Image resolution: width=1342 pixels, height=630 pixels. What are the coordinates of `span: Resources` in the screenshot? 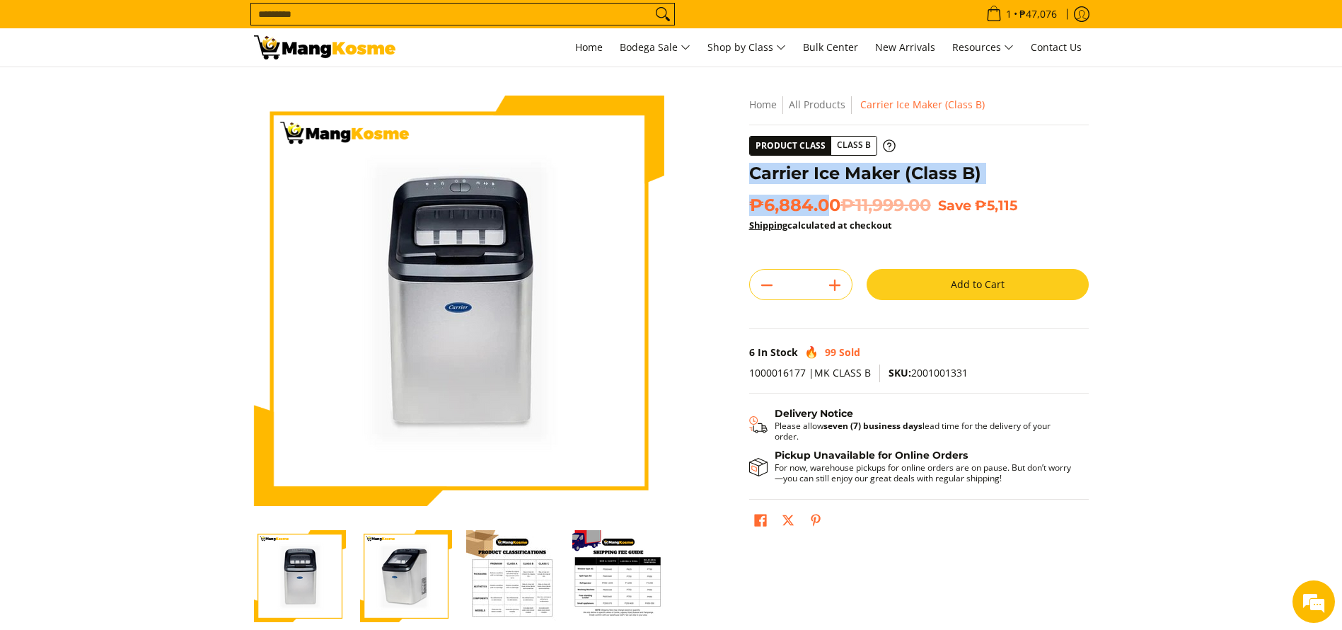 It's located at (983, 47).